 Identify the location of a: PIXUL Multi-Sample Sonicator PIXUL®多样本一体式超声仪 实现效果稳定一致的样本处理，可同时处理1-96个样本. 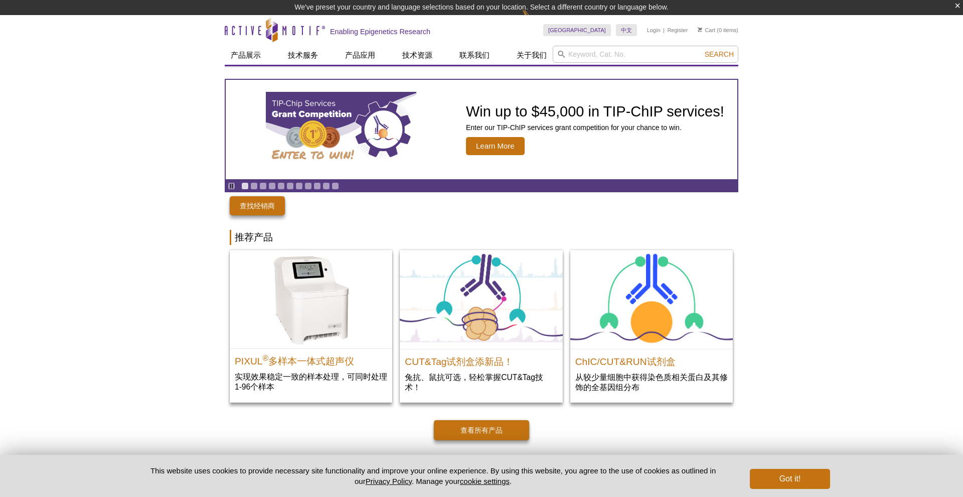
(311, 326).